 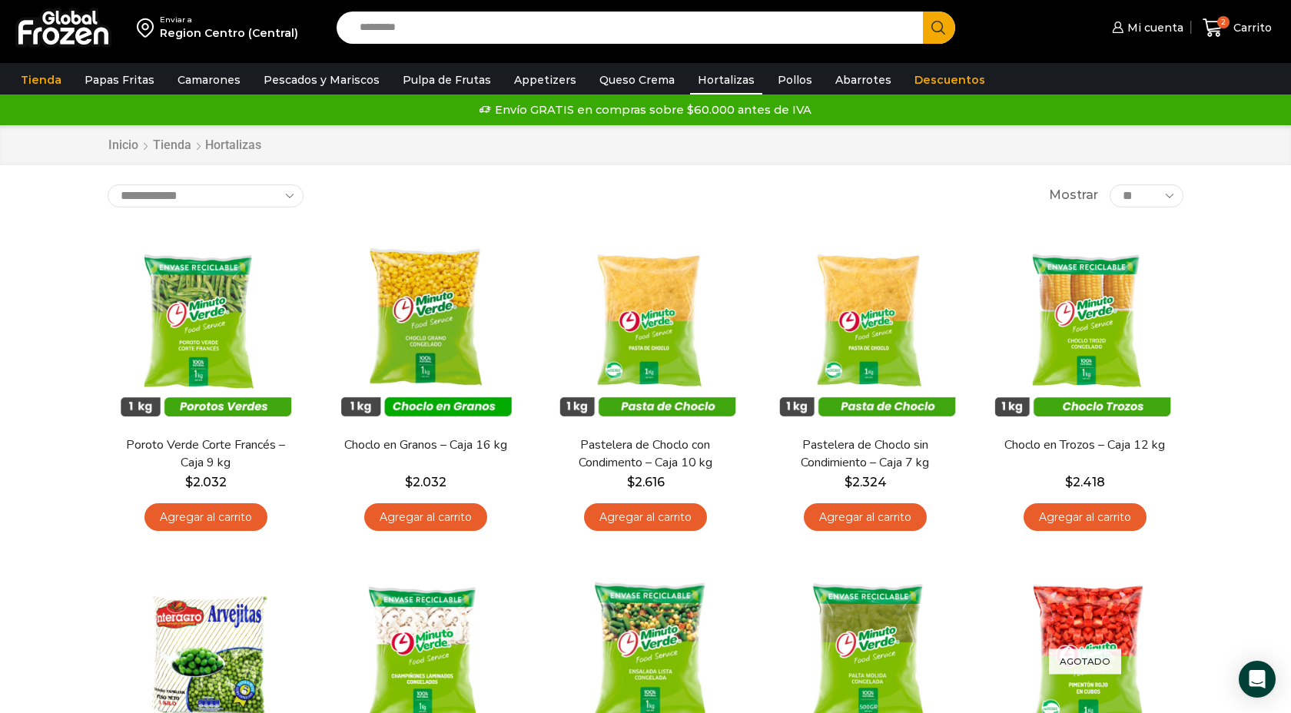 What do you see at coordinates (865, 454) in the screenshot?
I see `a: Pastelera de Choclo sin Condimiento – Caja 7 kg` at bounding box center [865, 454].